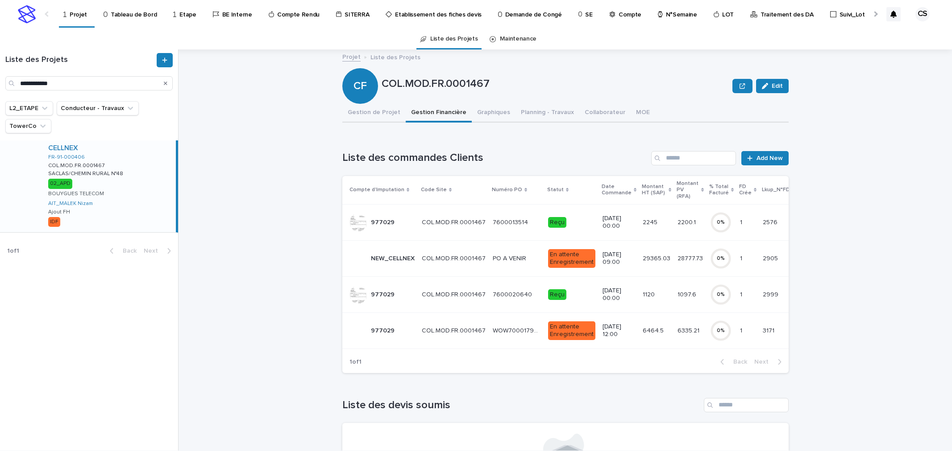 The width and height of the screenshot is (952, 451). What do you see at coordinates (377, 190) in the screenshot?
I see `p: Compte d'Imputation` at bounding box center [377, 190].